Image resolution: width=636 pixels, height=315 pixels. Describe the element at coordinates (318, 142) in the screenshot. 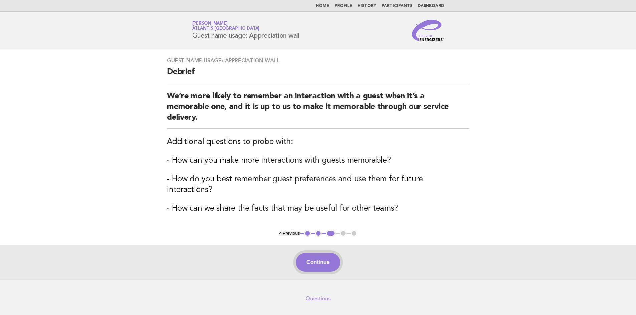

I see `h3: Additional questions to probe with:` at that location.